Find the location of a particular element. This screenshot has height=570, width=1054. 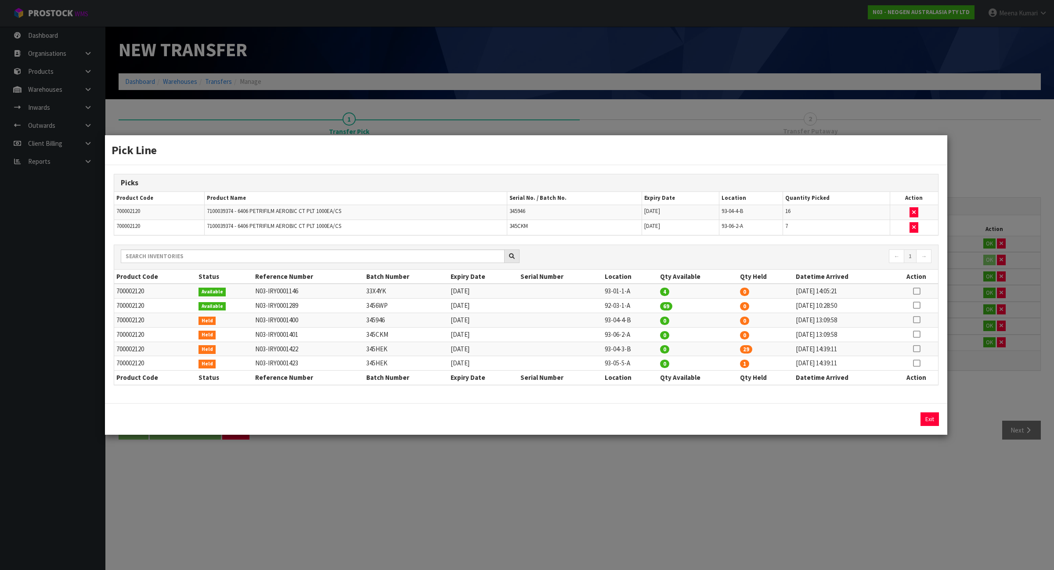

td: N03-IRY0001423 is located at coordinates (308, 363).